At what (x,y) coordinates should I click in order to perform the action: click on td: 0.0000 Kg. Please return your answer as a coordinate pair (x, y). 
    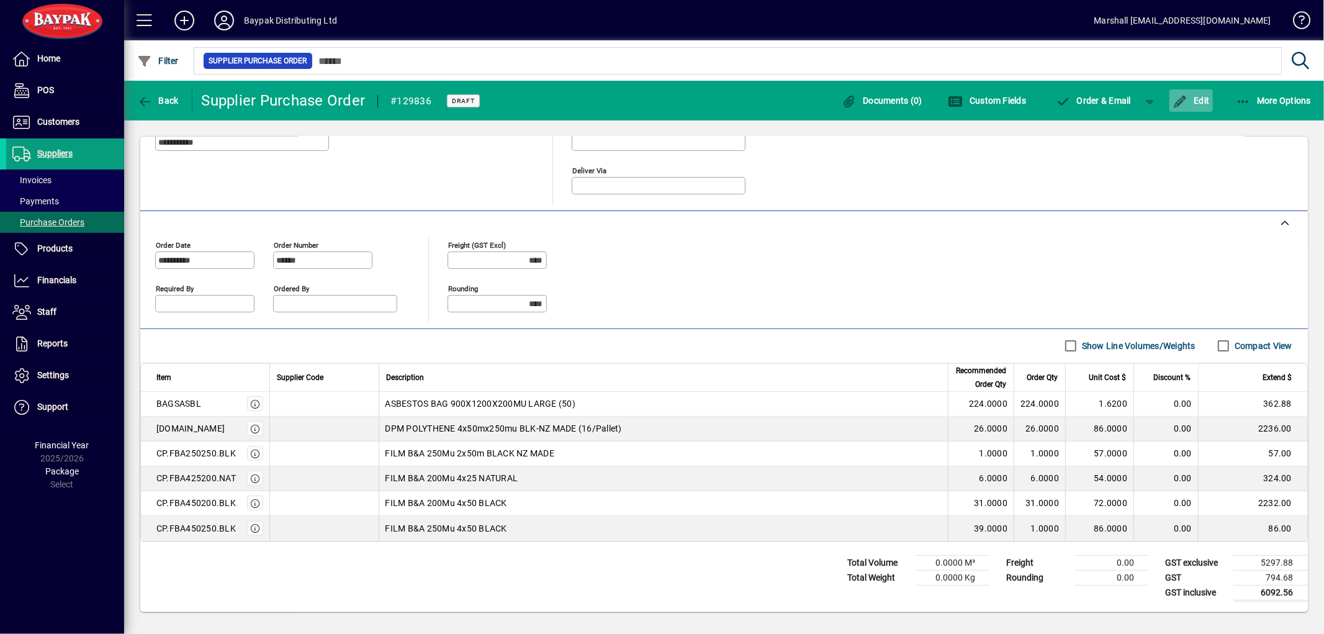
    Looking at the image, I should click on (952, 577).